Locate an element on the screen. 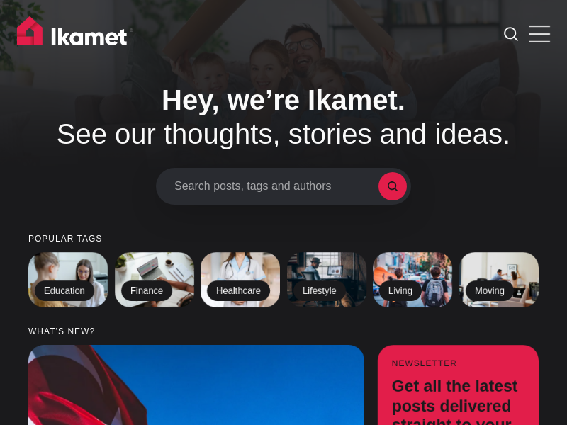  small: Newsletter is located at coordinates (458, 364).